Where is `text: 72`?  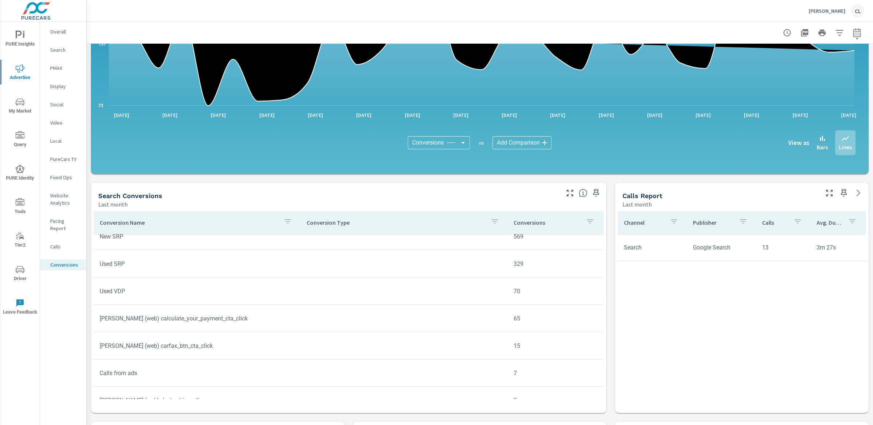
text: 72 is located at coordinates (101, 106).